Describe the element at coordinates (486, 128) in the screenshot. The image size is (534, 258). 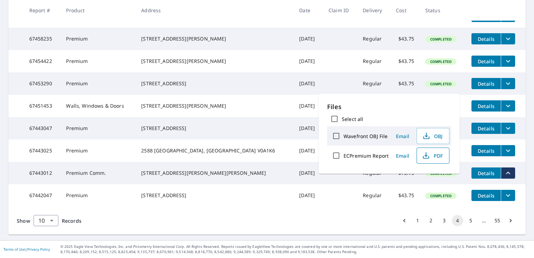
I see `button: detailsBtn-67443047` at that location.